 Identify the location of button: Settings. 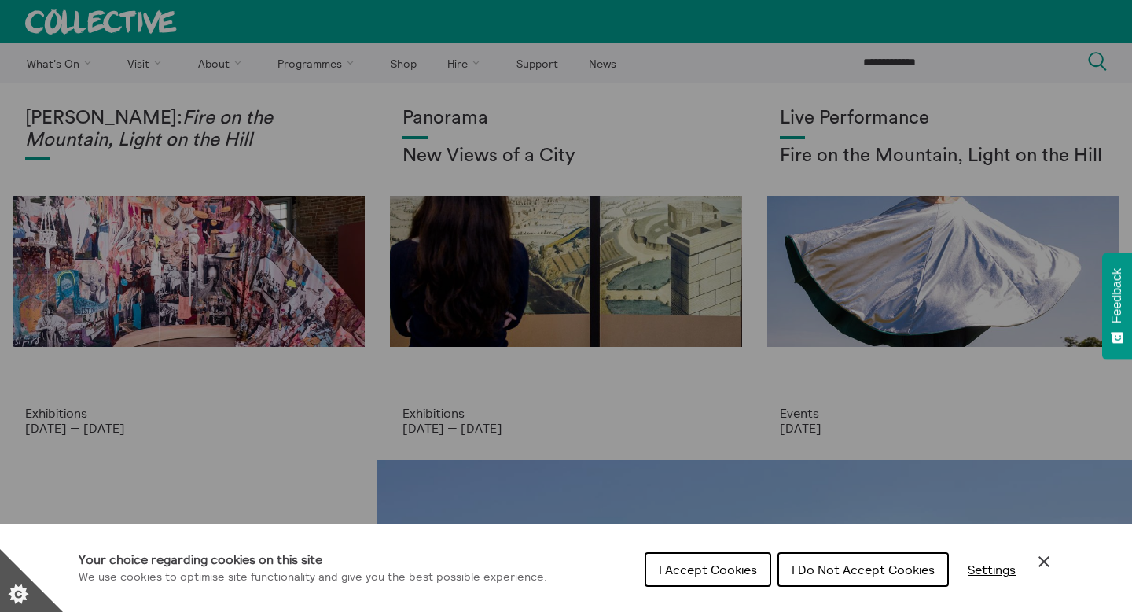
(991, 569).